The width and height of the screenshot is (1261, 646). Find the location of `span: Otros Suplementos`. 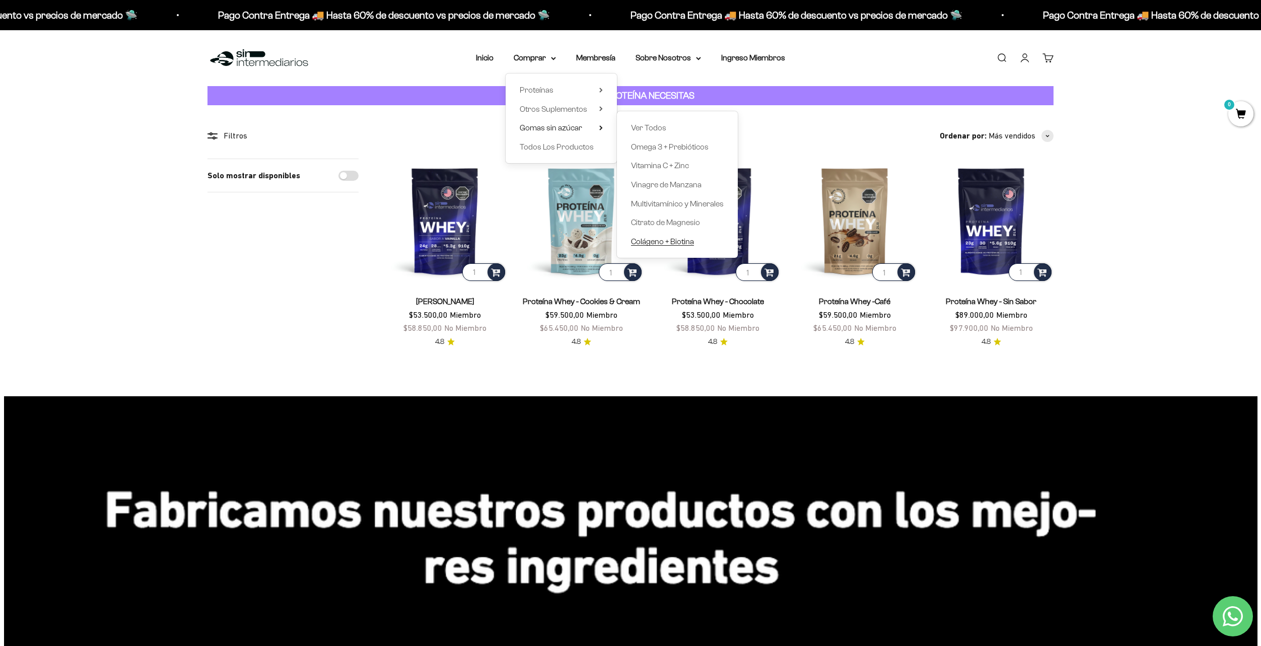

span: Otros Suplementos is located at coordinates (553, 109).